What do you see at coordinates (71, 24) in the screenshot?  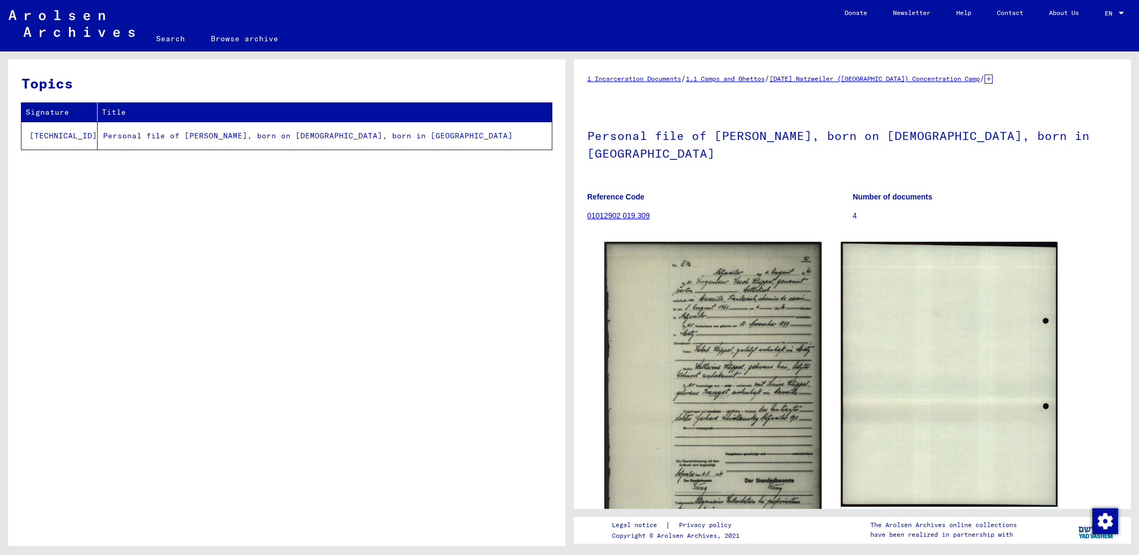 I see `img: Arolsen_neg.svg` at bounding box center [71, 24].